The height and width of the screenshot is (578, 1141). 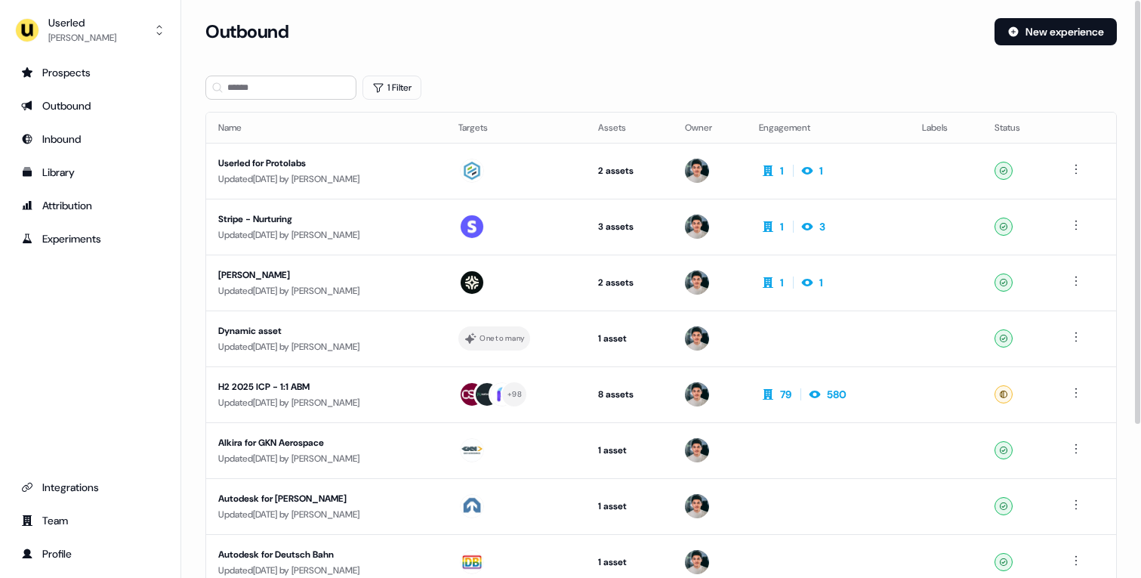 I want to click on div: Autodesk for Deutsch Bahn, so click(x=326, y=554).